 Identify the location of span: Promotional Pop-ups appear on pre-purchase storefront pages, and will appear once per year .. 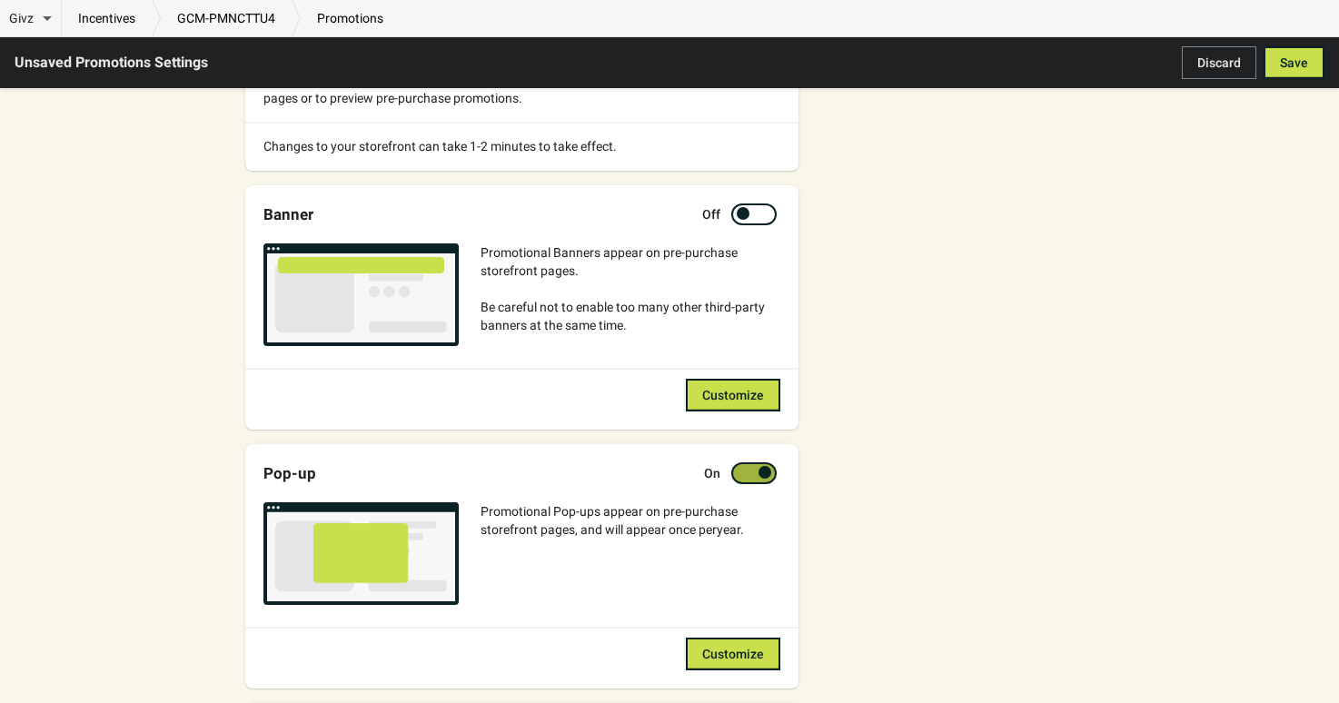
(612, 520).